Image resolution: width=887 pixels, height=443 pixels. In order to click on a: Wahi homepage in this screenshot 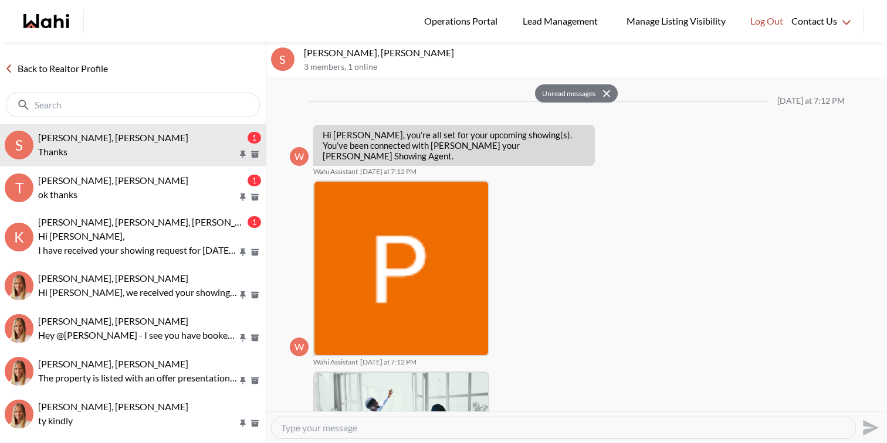, I will do `click(46, 21)`.